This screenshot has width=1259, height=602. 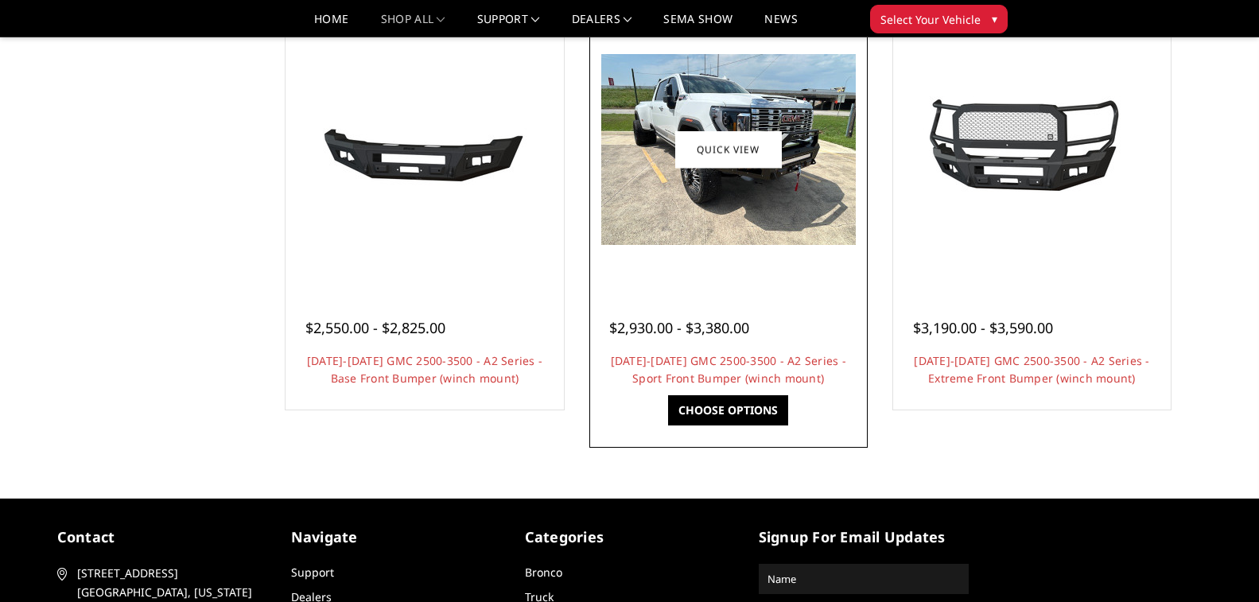 I want to click on a: Choose Options, so click(x=728, y=411).